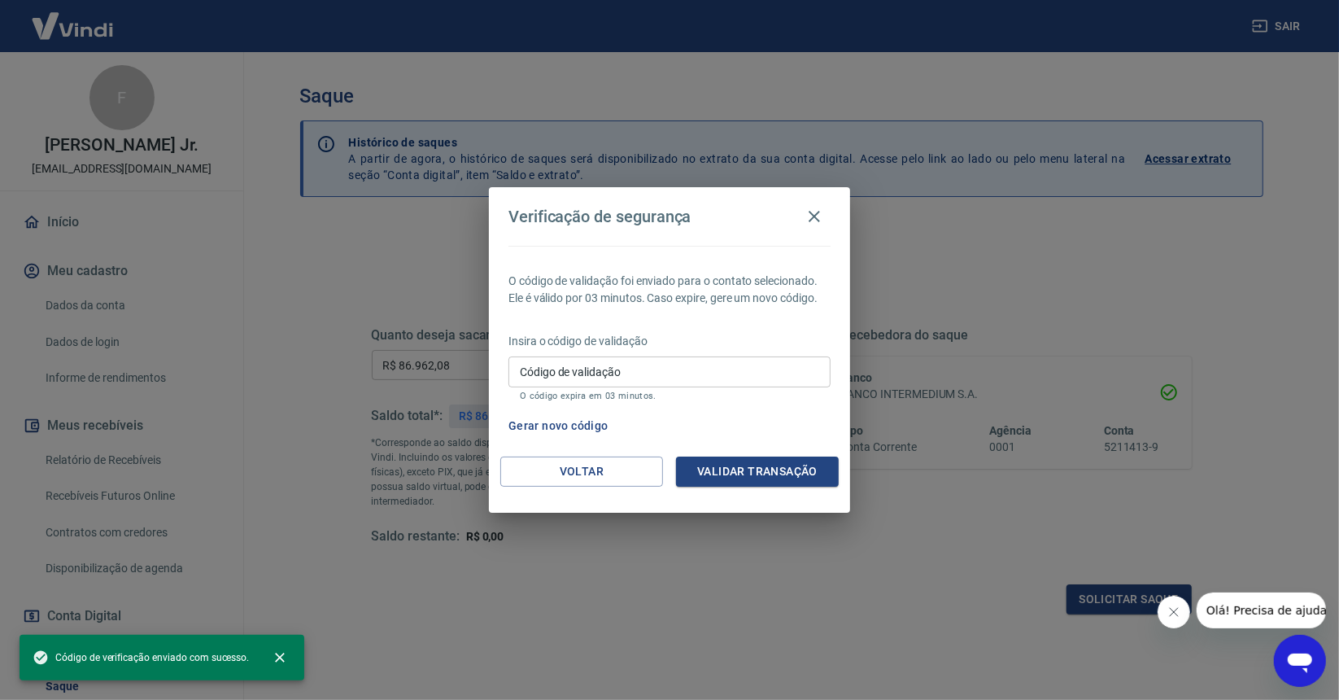 The image size is (1339, 700). Describe the element at coordinates (670, 395) in the screenshot. I see `p: O código expira em 03 minutos.` at that location.